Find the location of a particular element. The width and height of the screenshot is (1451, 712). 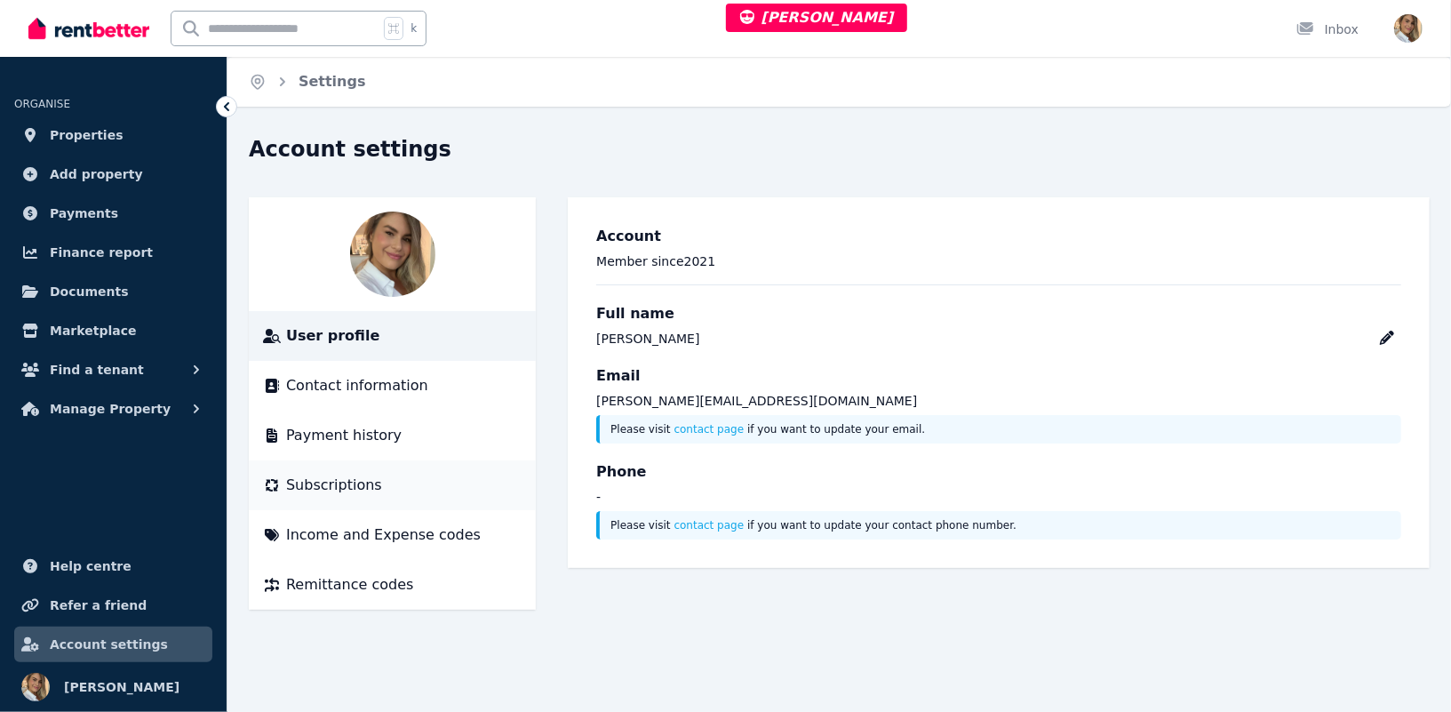

img: RentBetter is located at coordinates (89, 28).